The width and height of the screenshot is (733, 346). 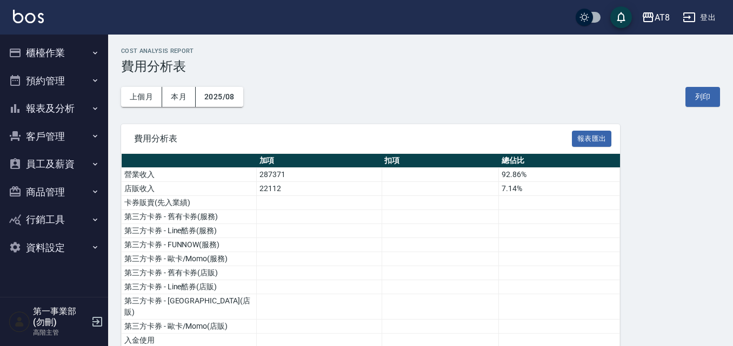 I want to click on td: 第三方卡券 - Line酷券(服務), so click(x=189, y=231).